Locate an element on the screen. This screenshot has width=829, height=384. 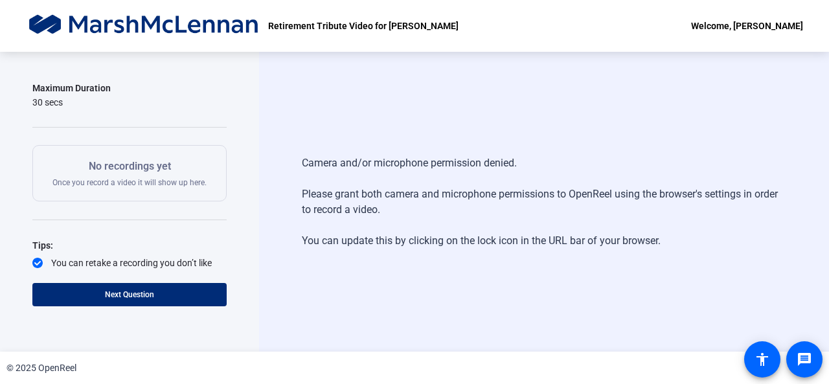
div: Maximum Duration is located at coordinates (71, 88).